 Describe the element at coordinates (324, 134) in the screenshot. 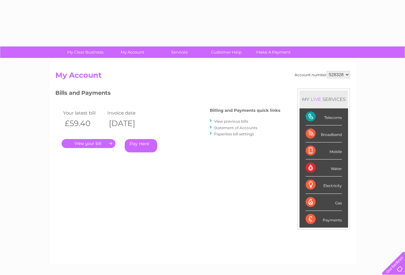

I see `div: Broadband` at that location.